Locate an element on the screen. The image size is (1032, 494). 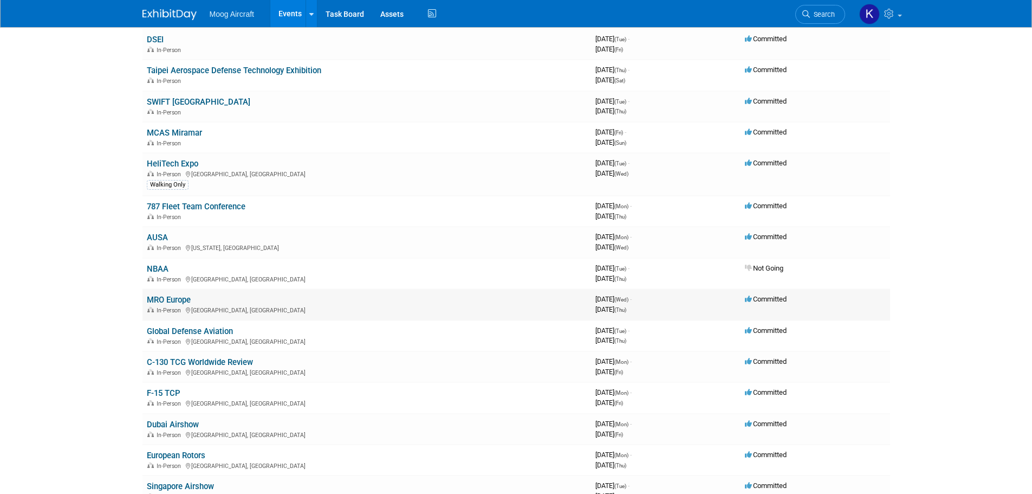
a: 787 Fleet Team Conference is located at coordinates (196, 206).